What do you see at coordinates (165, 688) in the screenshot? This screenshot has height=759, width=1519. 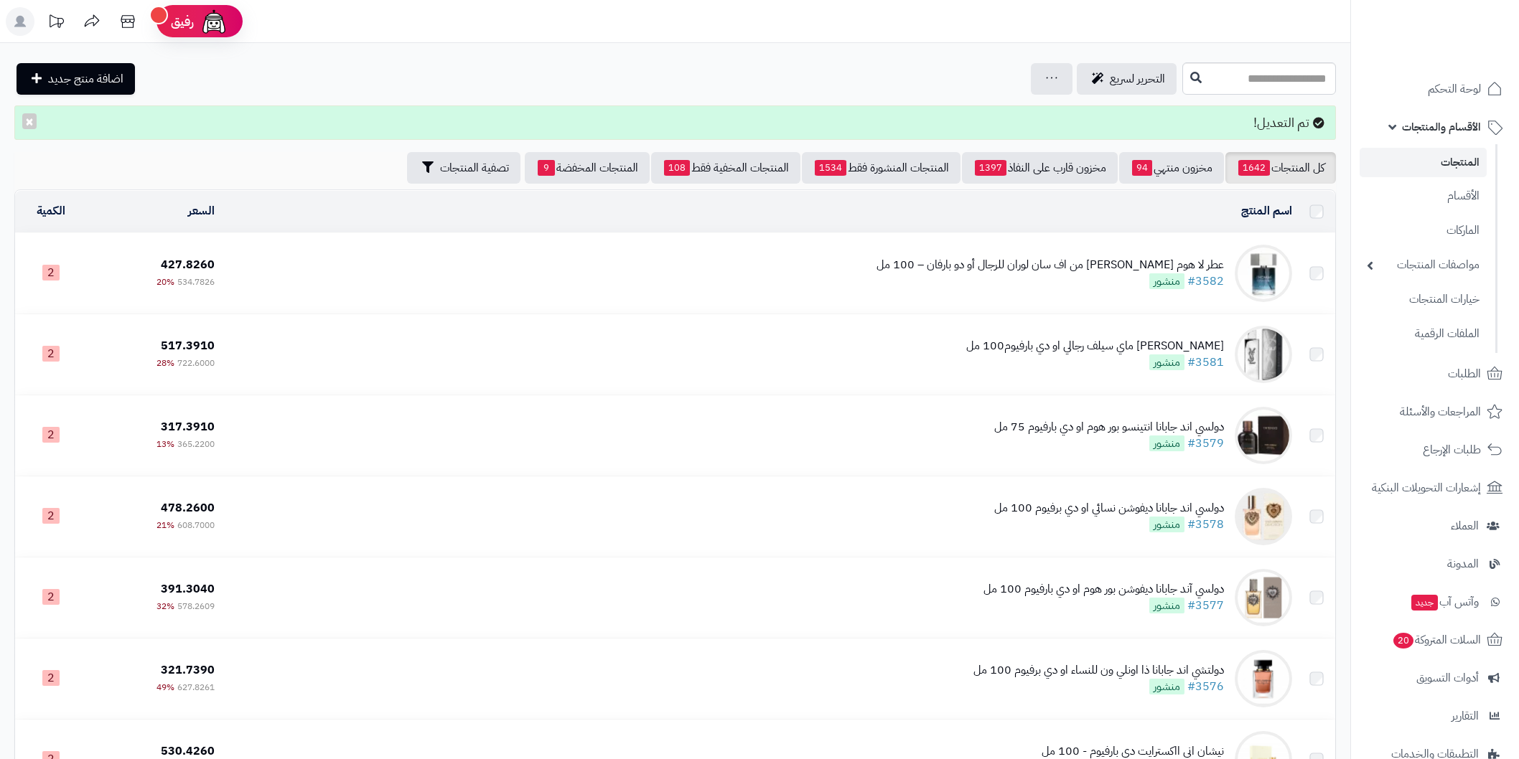 I see `span: 49%` at bounding box center [165, 688].